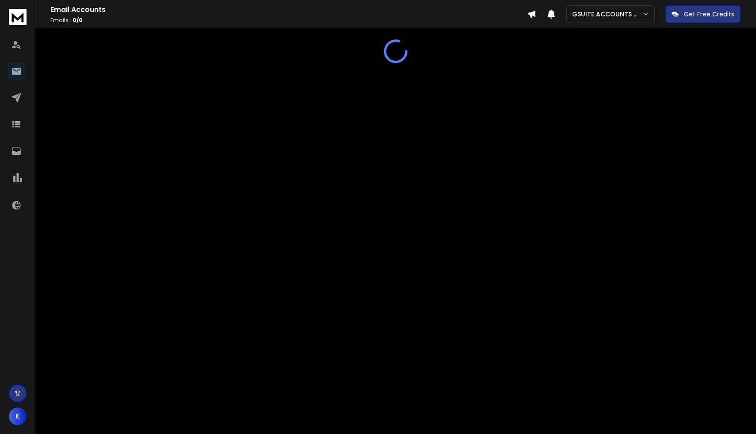 The height and width of the screenshot is (434, 756). I want to click on p: Emails :, so click(289, 20).